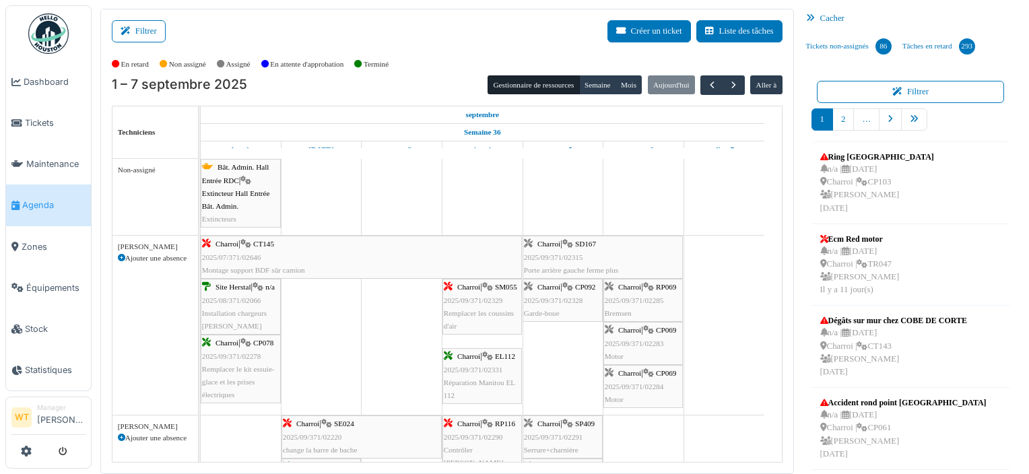  Describe the element at coordinates (765, 85) in the screenshot. I see `button: Aller à` at that location.